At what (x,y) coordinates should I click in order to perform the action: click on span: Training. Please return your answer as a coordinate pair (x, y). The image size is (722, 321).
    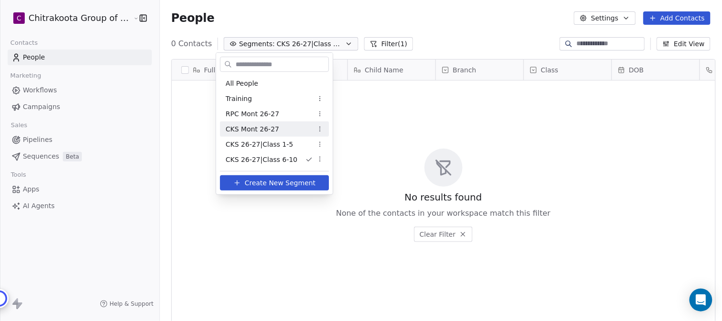
    Looking at the image, I should click on (238, 98).